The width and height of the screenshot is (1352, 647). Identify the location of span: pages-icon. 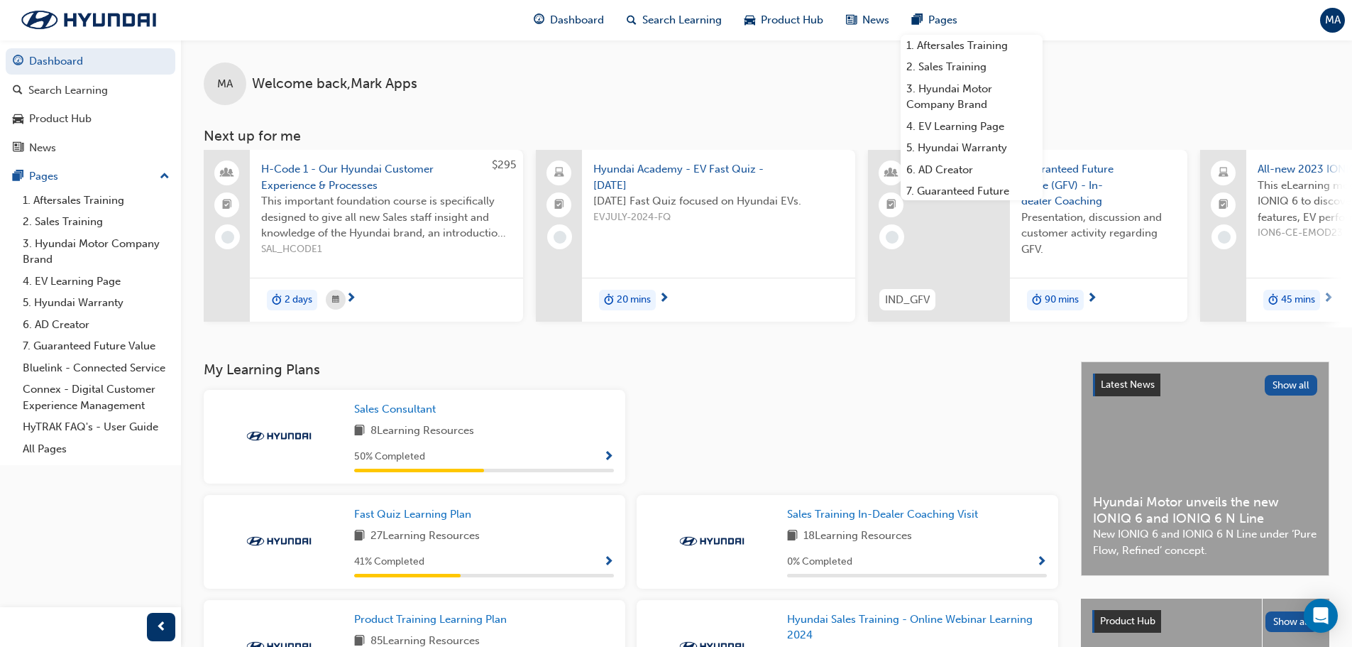
(18, 177).